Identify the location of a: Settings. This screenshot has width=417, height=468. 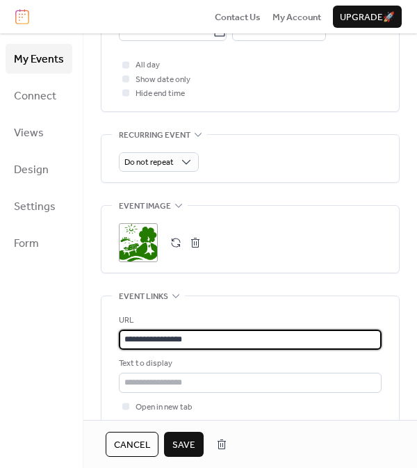
(39, 206).